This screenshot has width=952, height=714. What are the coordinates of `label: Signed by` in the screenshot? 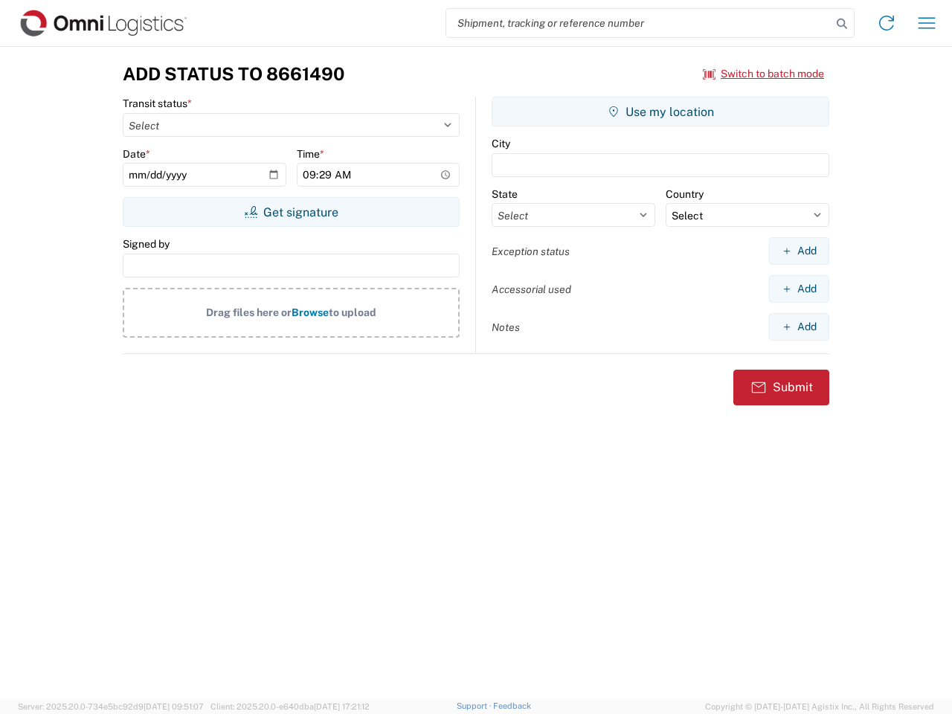 It's located at (146, 244).